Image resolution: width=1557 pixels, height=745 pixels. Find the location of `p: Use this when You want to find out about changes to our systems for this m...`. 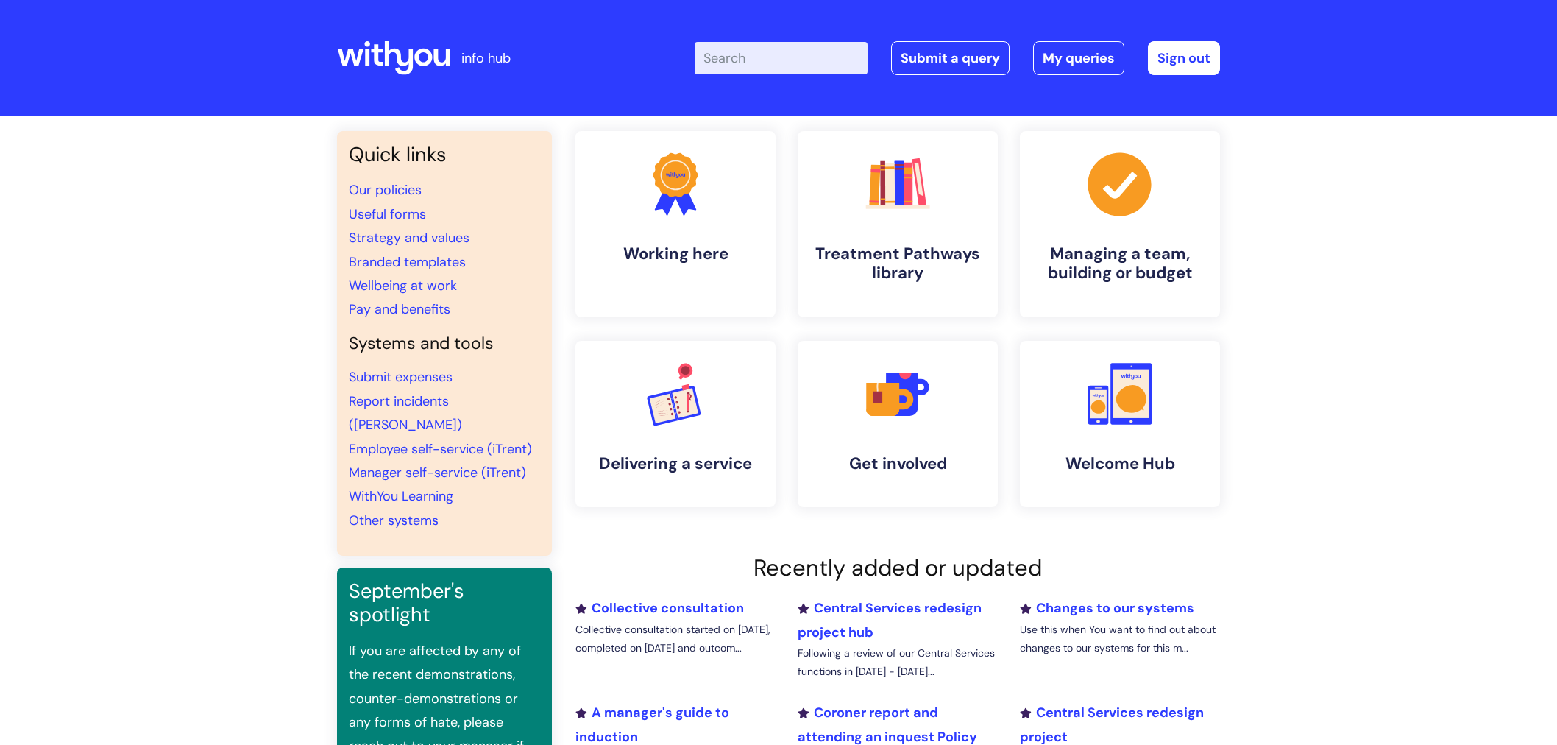

p: Use this when You want to find out about changes to our systems for this m... is located at coordinates (1120, 639).